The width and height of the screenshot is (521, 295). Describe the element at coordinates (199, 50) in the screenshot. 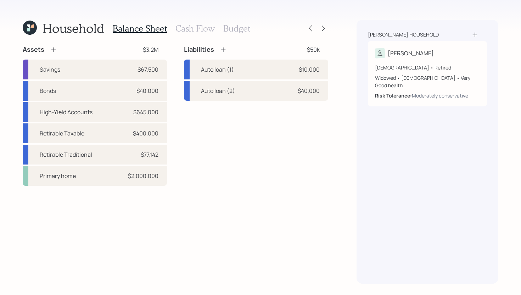

I see `h4: Liabilities` at that location.